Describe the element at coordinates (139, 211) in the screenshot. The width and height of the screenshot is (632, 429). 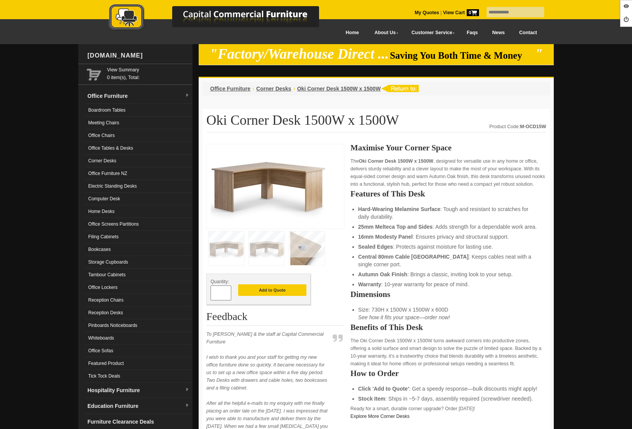
I see `a: Home Desks` at that location.